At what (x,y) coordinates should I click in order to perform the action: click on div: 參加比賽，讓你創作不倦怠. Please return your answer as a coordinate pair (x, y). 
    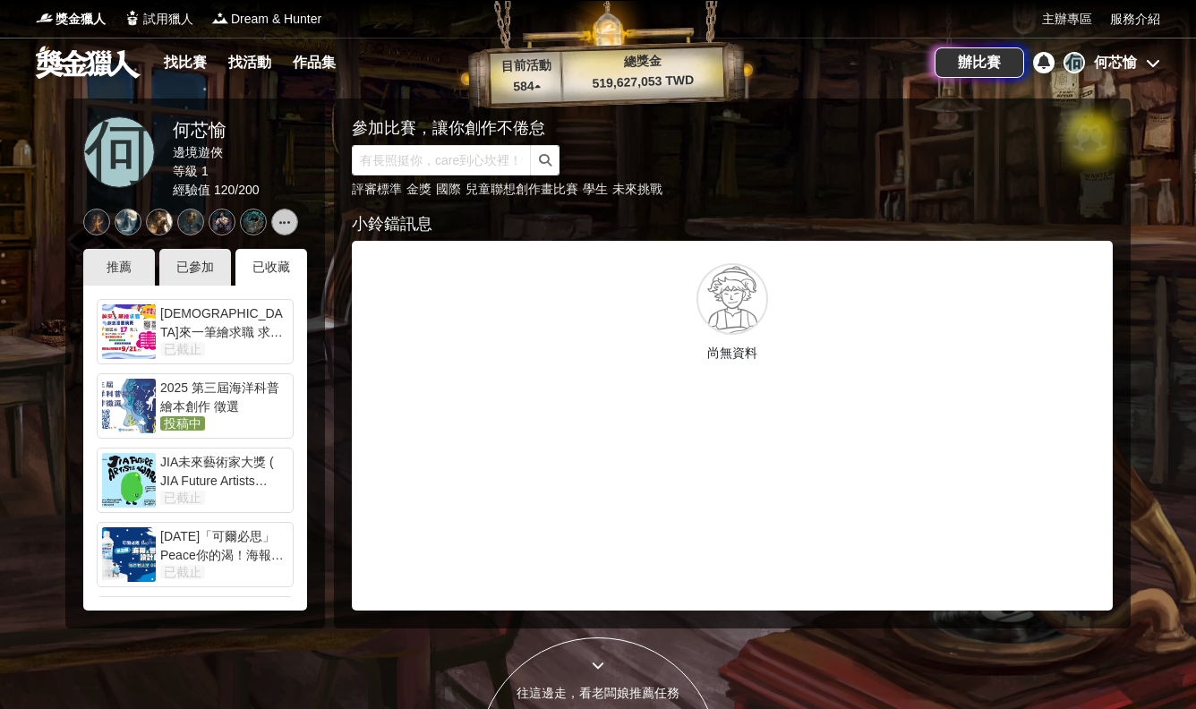
    Looking at the image, I should click on (701, 128).